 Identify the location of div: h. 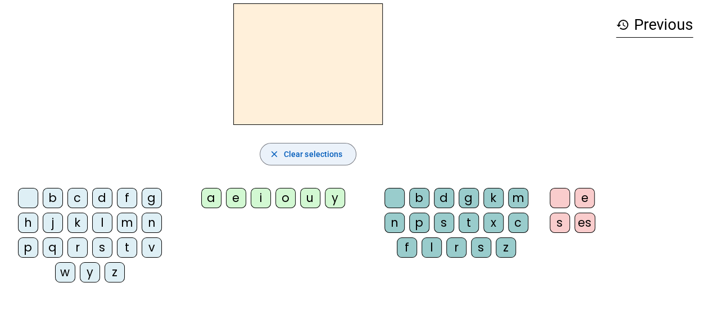
(28, 222).